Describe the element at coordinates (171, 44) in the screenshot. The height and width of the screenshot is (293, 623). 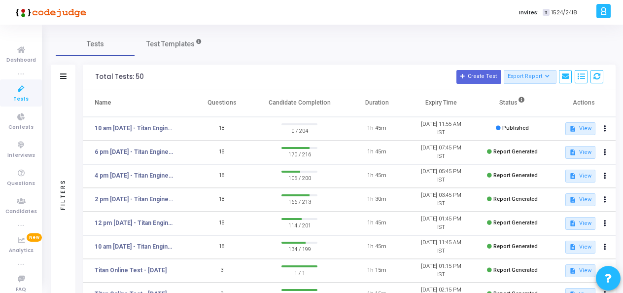
I see `span: Test Templates` at that location.